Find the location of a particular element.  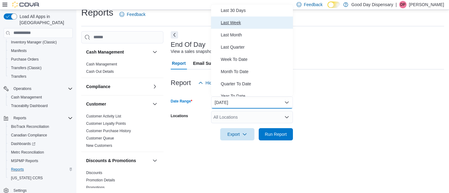

a: Transfers (Classic) is located at coordinates (26, 68).